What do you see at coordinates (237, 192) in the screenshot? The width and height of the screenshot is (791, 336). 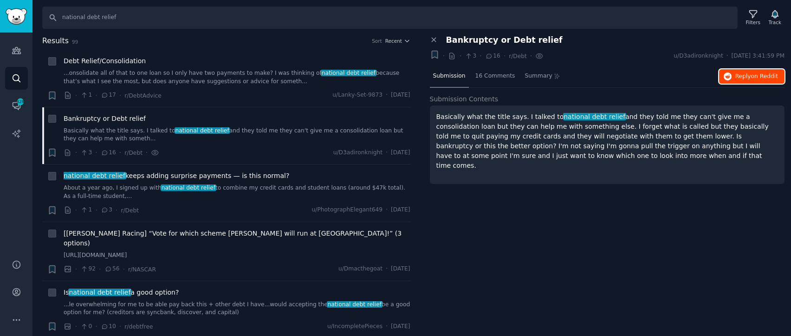 I see `a: About a year ago, I signed up withnational debt reliefto combine my credit cards and student loan...` at bounding box center [237, 192].